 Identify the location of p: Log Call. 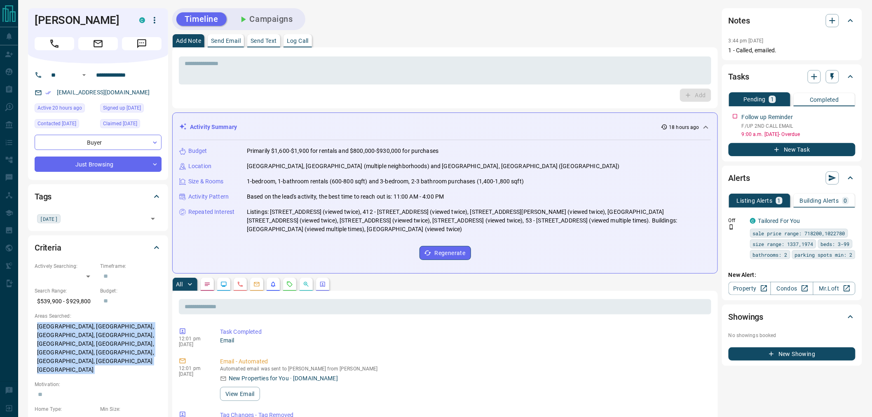
(298, 41).